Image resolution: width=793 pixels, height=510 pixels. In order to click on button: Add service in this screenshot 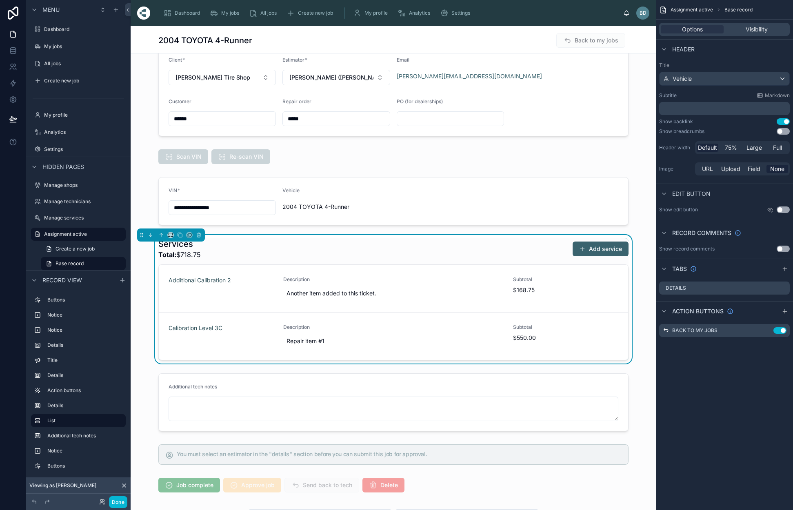, I will do `click(601, 249)`.